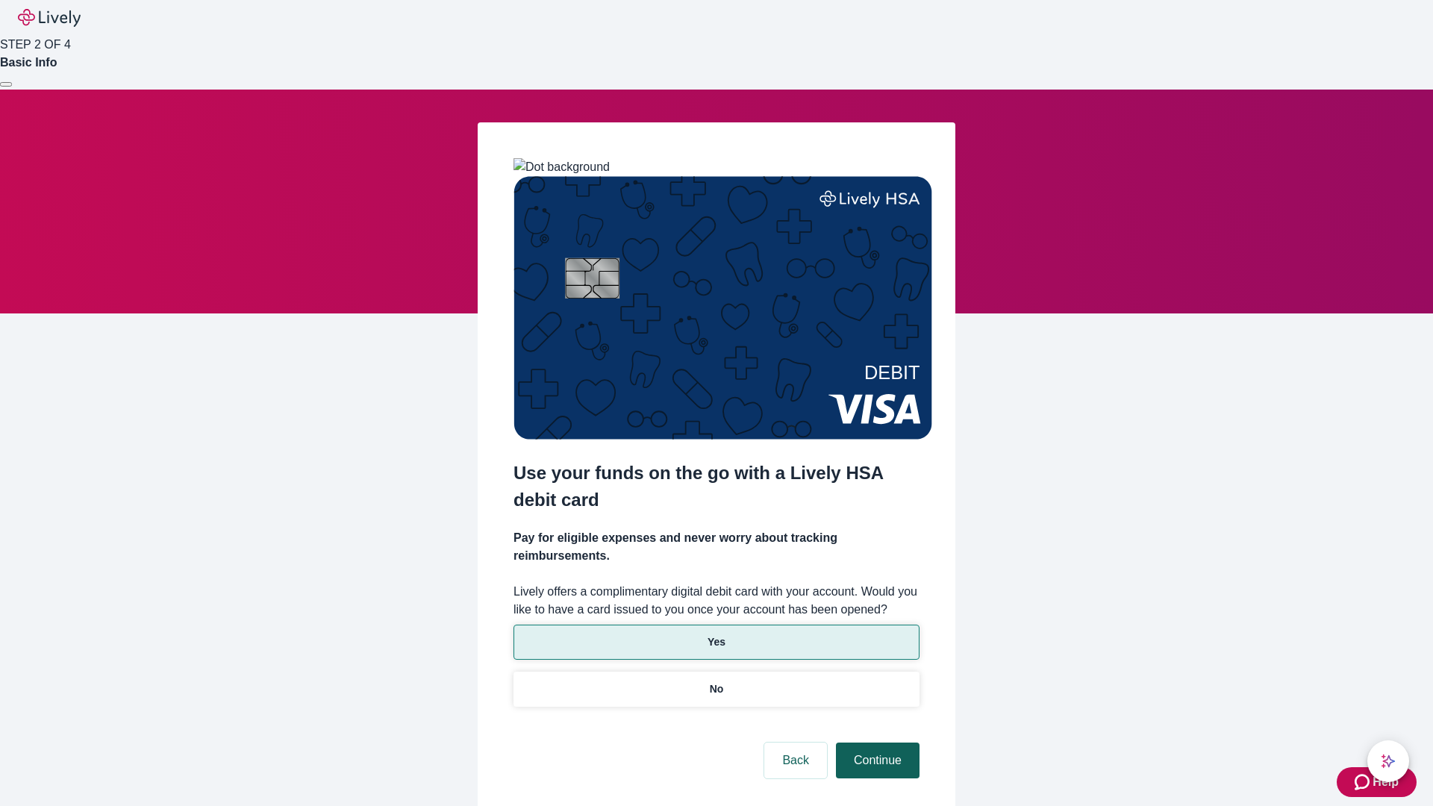  I want to click on img: Lively, so click(49, 18).